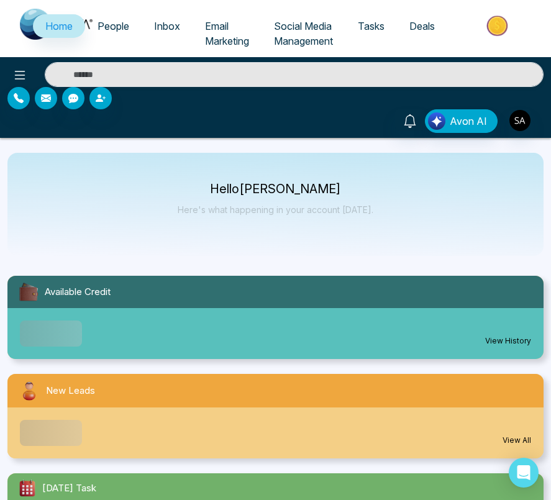 The image size is (551, 500). Describe the element at coordinates (422, 26) in the screenshot. I see `span: Deals` at that location.